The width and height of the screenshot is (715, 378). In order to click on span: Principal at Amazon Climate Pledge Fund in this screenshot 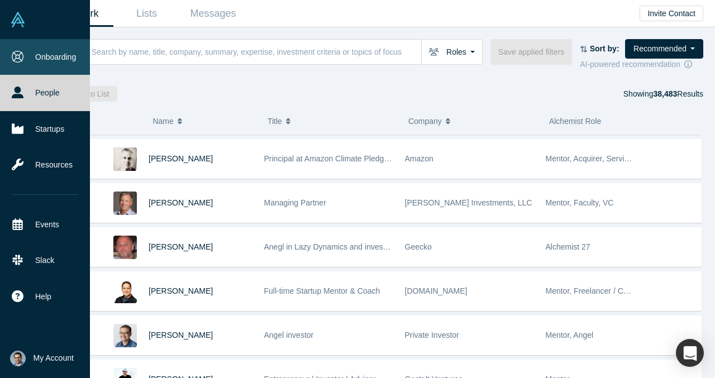, I will do `click(336, 159)`.